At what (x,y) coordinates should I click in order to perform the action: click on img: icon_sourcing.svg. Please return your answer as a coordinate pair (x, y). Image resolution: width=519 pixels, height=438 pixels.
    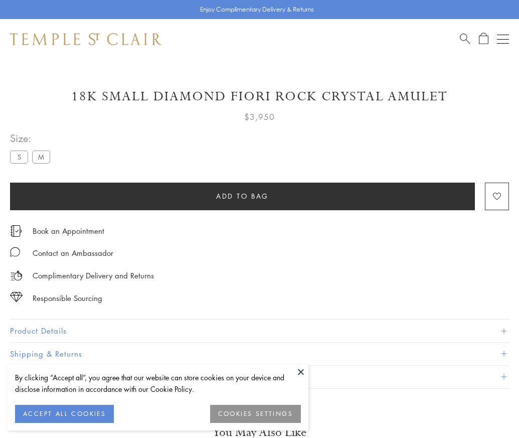
    Looking at the image, I should click on (16, 297).